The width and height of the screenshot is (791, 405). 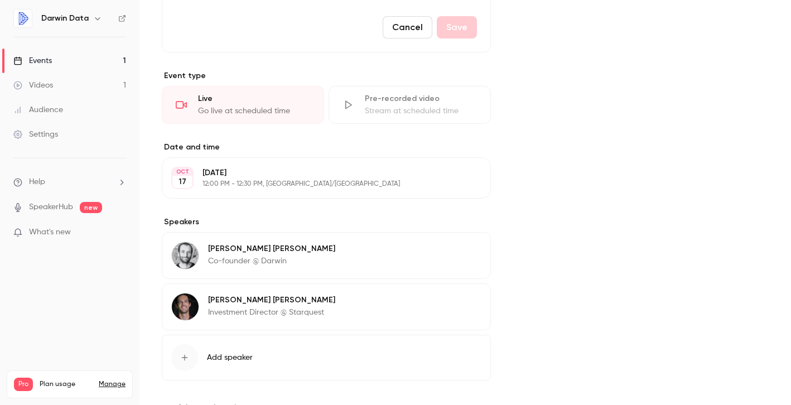 I want to click on img: Quentin Simon, so click(x=185, y=307).